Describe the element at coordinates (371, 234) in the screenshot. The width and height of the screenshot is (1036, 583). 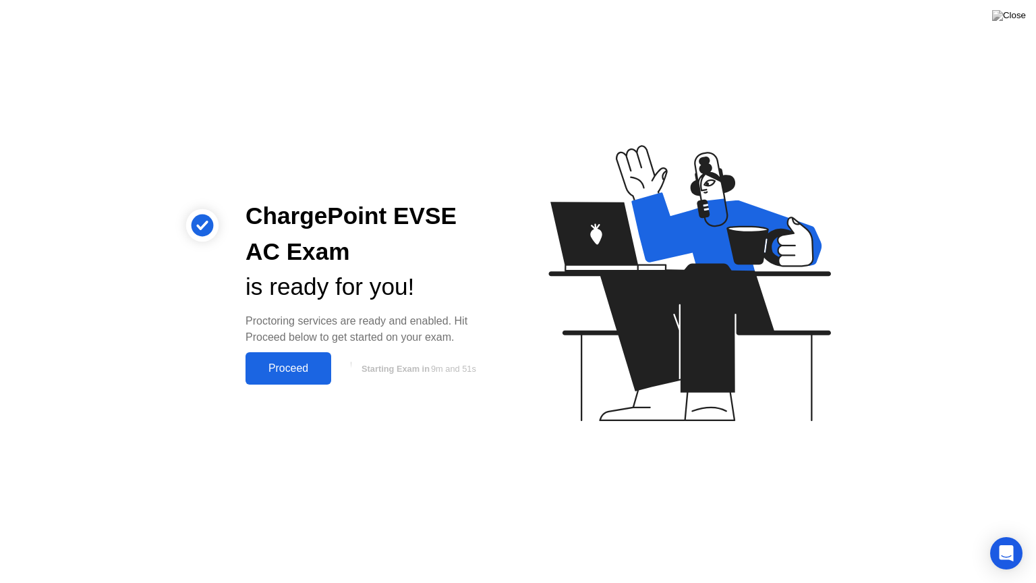
I see `div: ChargePoint EVSE AC Exam` at that location.